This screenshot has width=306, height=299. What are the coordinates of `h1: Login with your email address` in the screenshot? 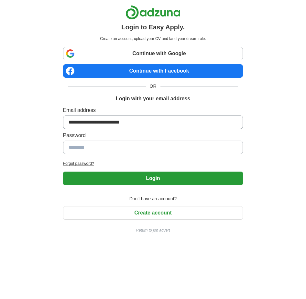 It's located at (153, 99).